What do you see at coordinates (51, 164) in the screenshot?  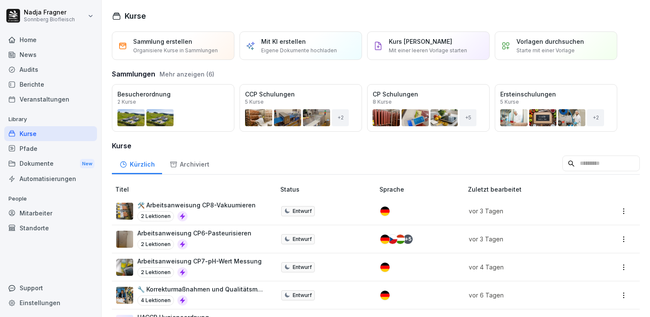 I see `div: Dokumente` at bounding box center [51, 164].